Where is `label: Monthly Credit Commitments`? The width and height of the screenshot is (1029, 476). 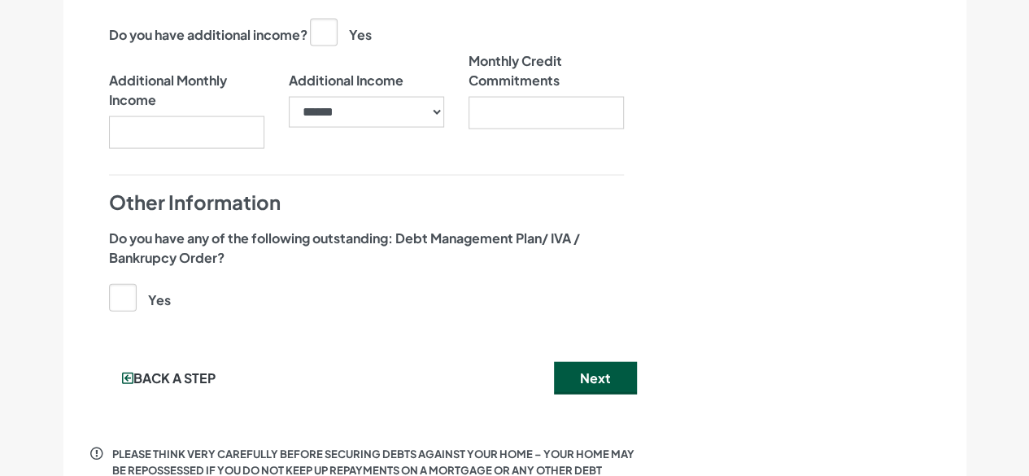 label: Monthly Credit Commitments is located at coordinates (546, 71).